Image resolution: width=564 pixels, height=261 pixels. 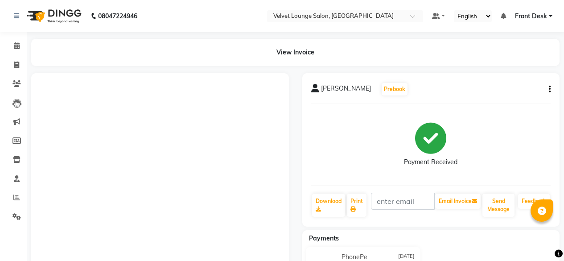 What do you see at coordinates (534, 201) in the screenshot?
I see `a: Feedback` at bounding box center [534, 201].